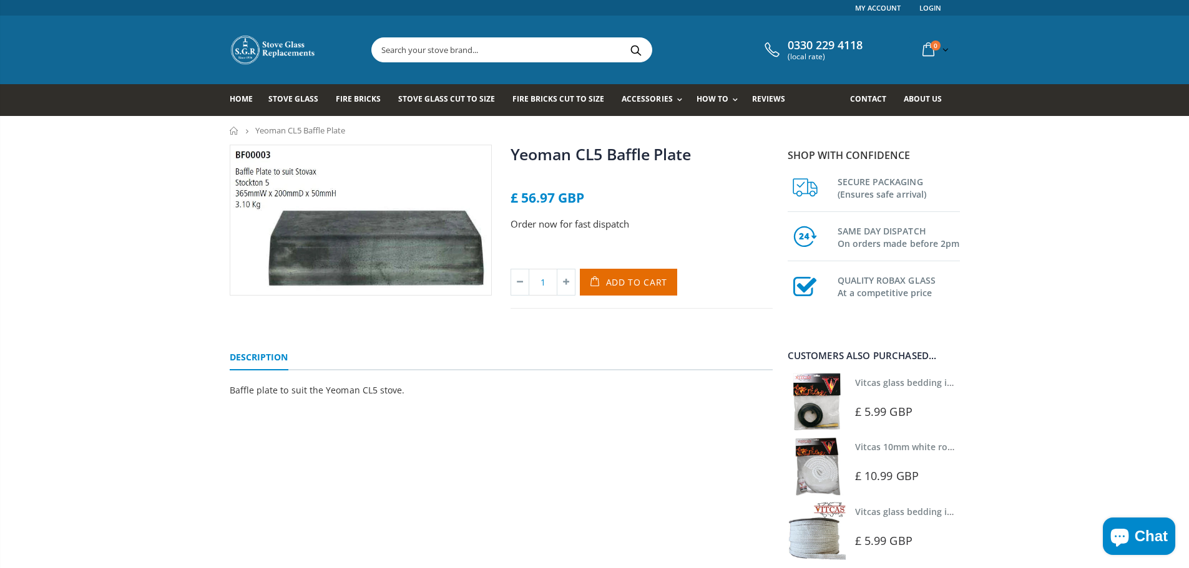 Image resolution: width=1189 pixels, height=568 pixels. I want to click on input: Search your stove brand..., so click(582, 50).